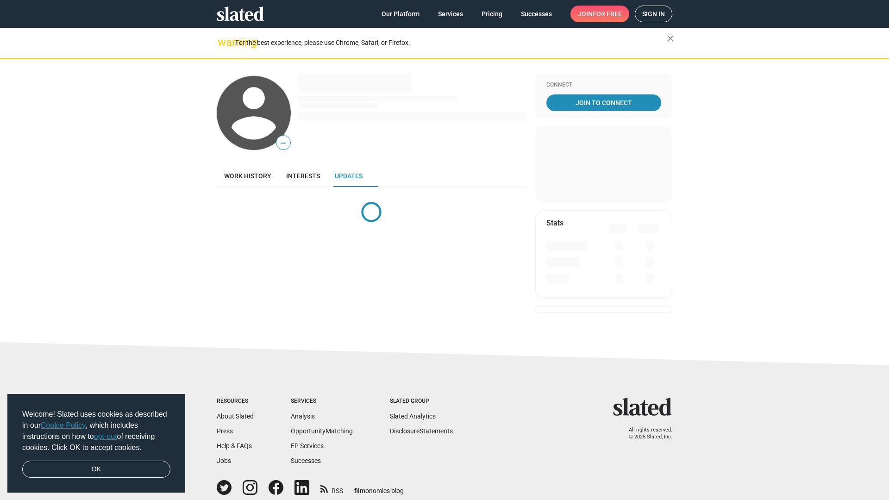 This screenshot has height=500, width=889. I want to click on mat-icon: close, so click(670, 38).